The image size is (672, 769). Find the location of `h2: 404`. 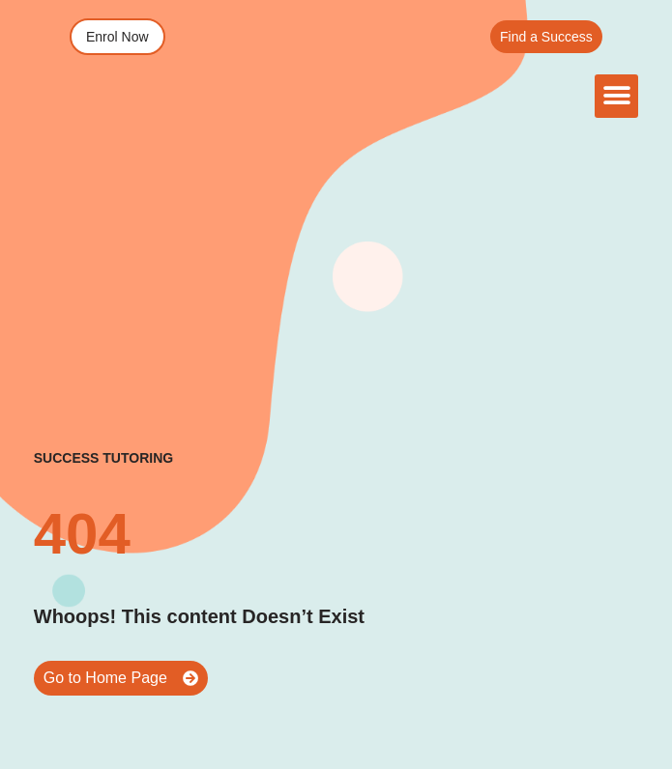

h2: 404 is located at coordinates (82, 534).